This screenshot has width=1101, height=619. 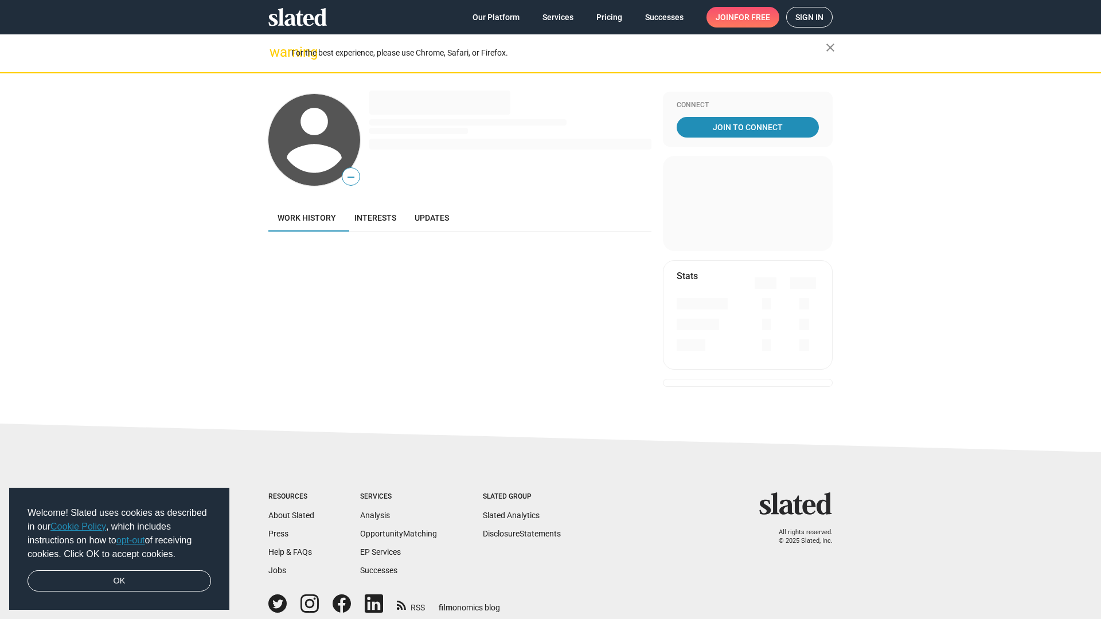 What do you see at coordinates (469, 603) in the screenshot?
I see `a: filmonomics blog` at bounding box center [469, 603].